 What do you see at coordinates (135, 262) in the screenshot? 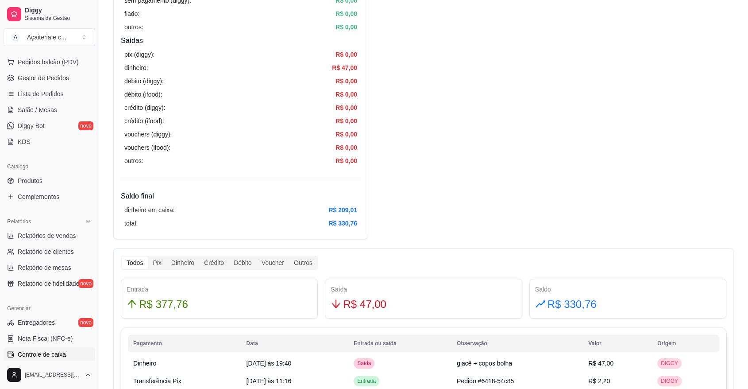
I see `div: Todos` at bounding box center [135, 262].